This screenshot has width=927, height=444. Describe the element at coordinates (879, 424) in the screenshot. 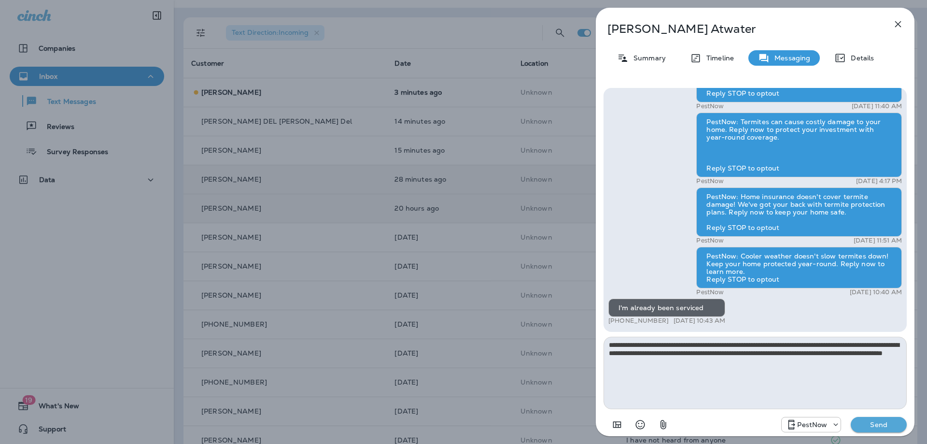

I see `button: Send` at that location.